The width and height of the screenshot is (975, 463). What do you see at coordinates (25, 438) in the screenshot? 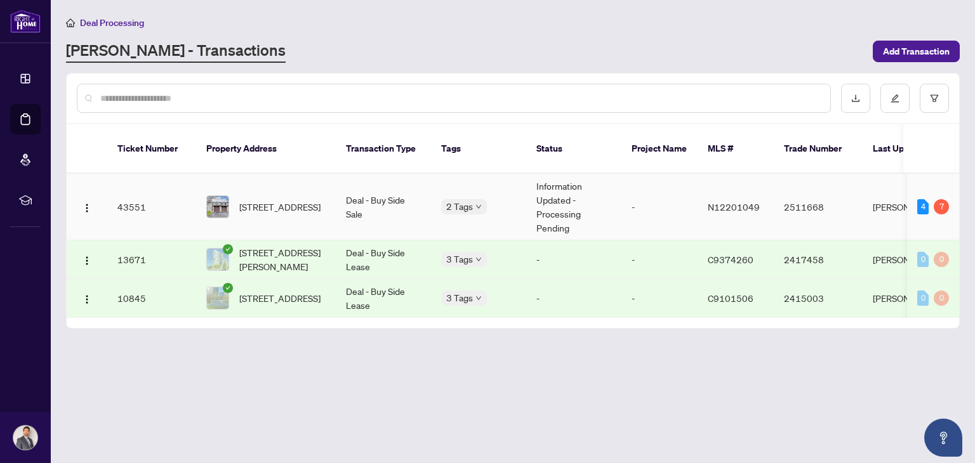
I see `img: Profile Icon` at bounding box center [25, 438].